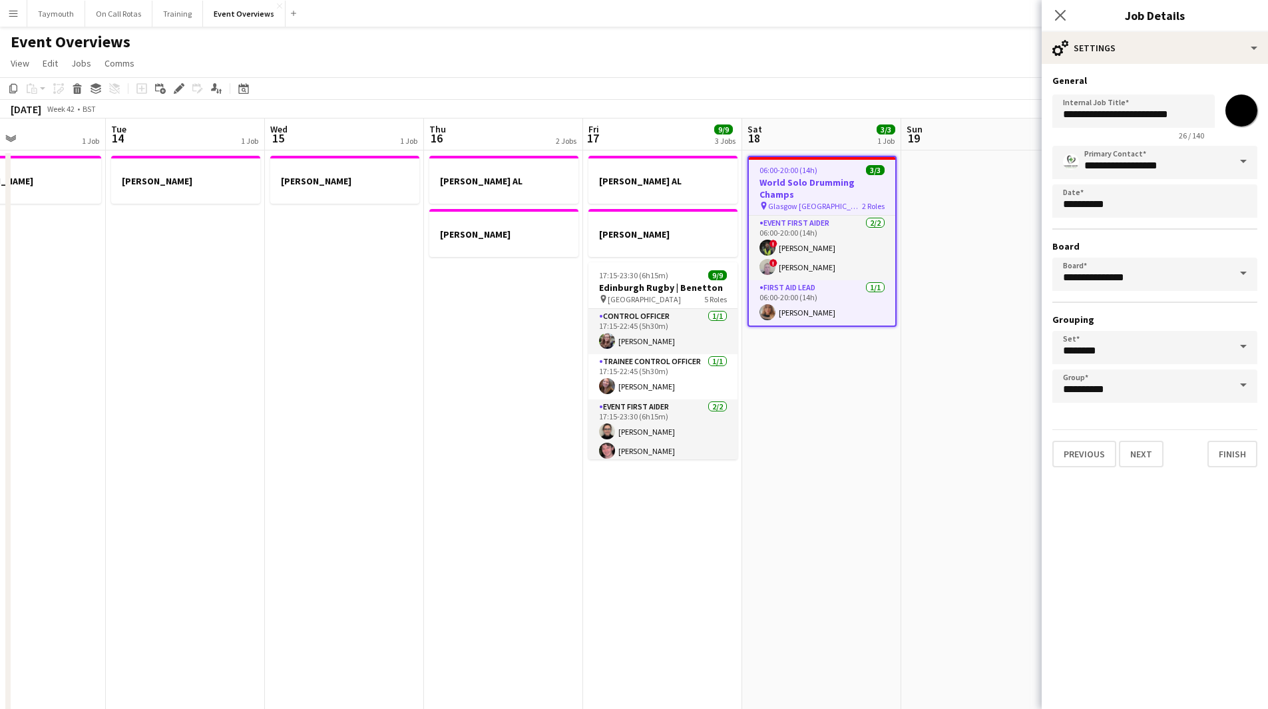  Describe the element at coordinates (755, 129) in the screenshot. I see `span: Sat` at that location.